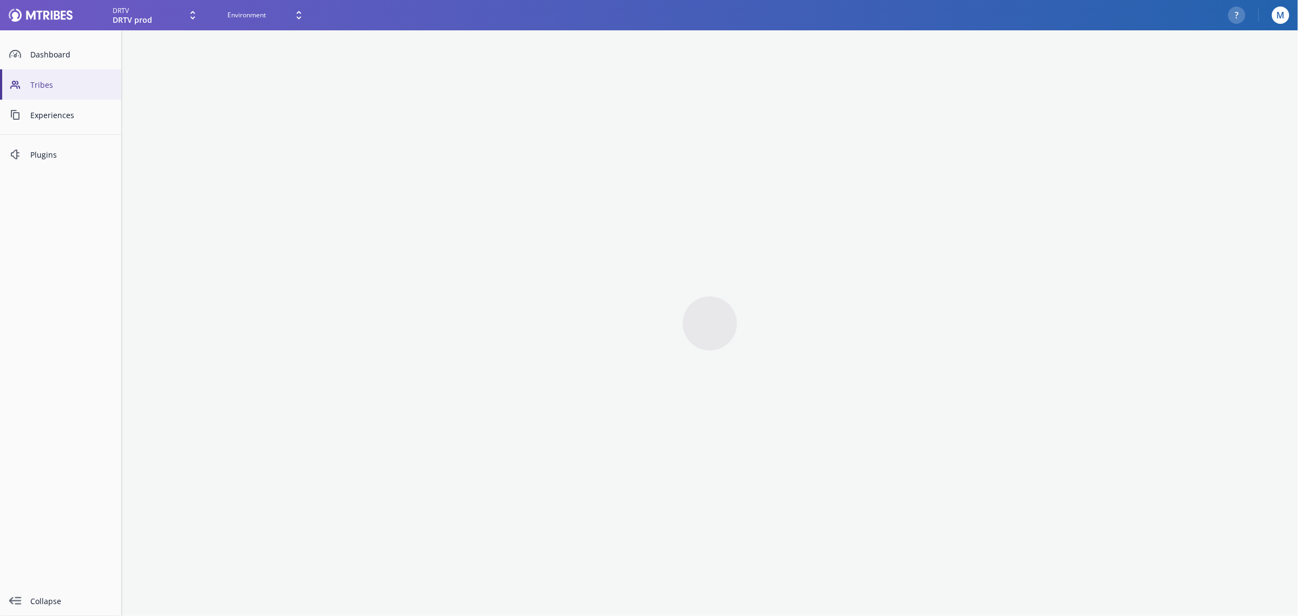  I want to click on svg: Dashboard Symbol, so click(15, 54).